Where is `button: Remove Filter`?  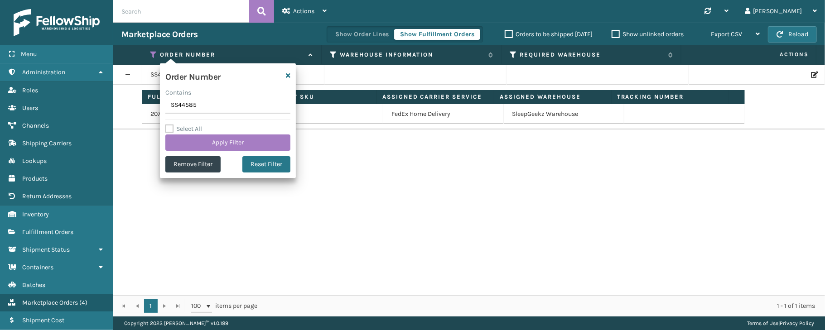
button: Remove Filter is located at coordinates (193, 165).